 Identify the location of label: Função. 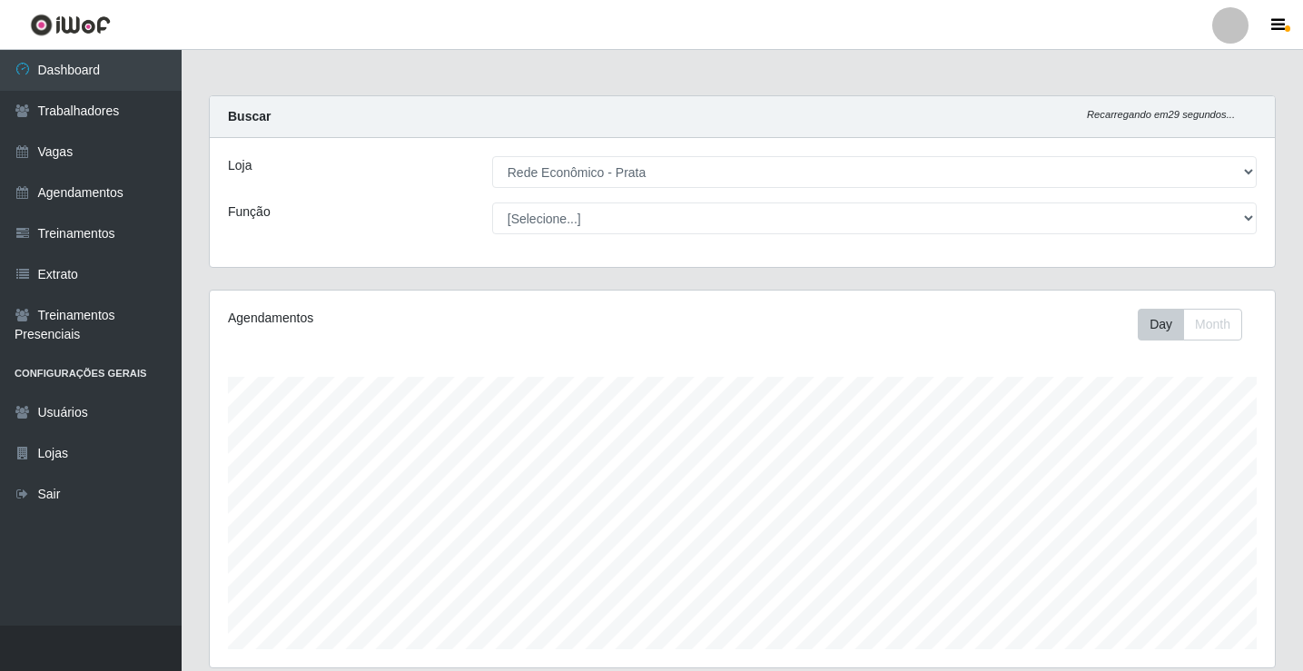
(249, 212).